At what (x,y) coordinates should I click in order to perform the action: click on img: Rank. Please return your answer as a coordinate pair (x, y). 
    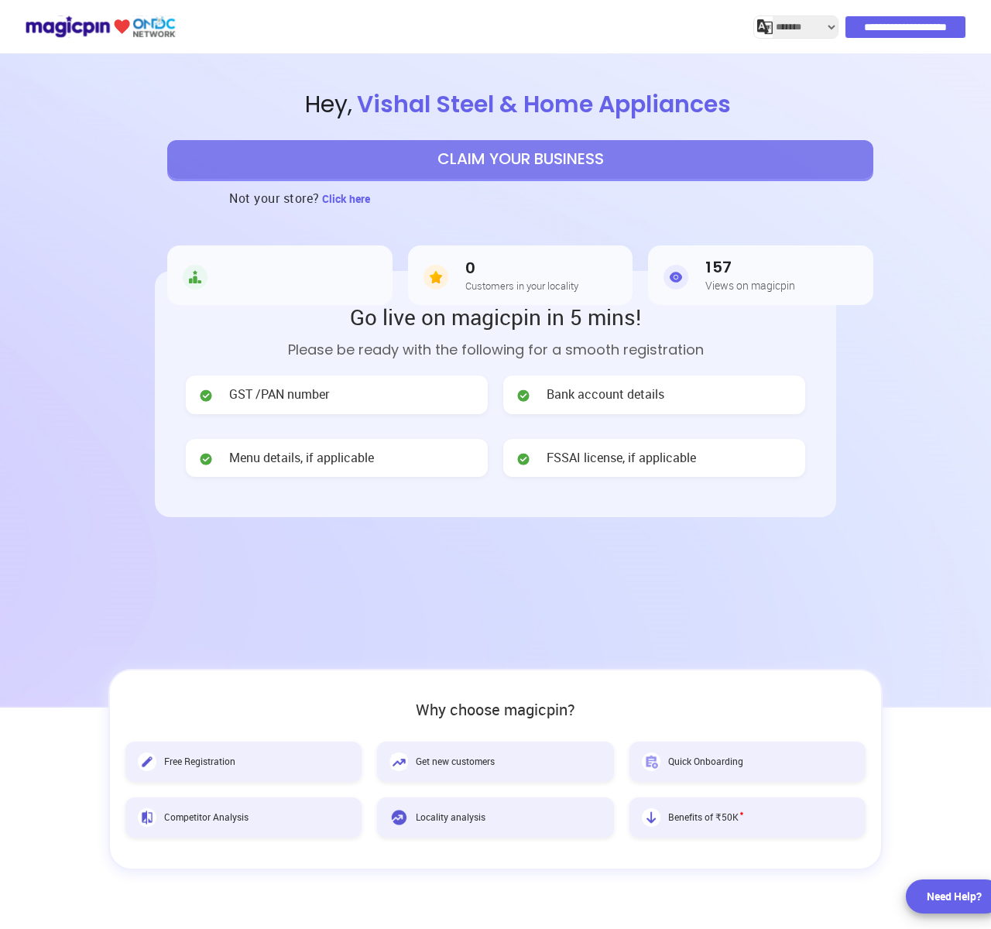
    Looking at the image, I should click on (195, 277).